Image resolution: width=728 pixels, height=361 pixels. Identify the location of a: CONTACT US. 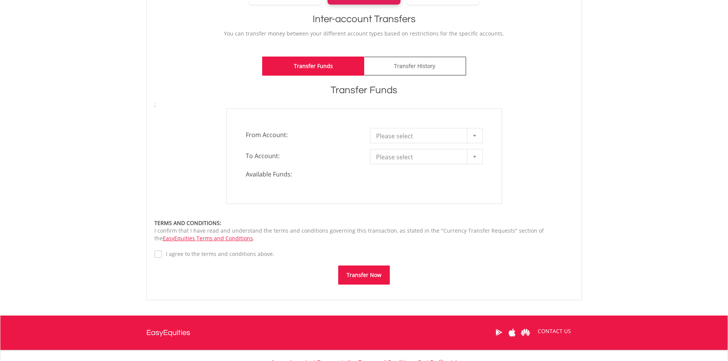
(554, 331).